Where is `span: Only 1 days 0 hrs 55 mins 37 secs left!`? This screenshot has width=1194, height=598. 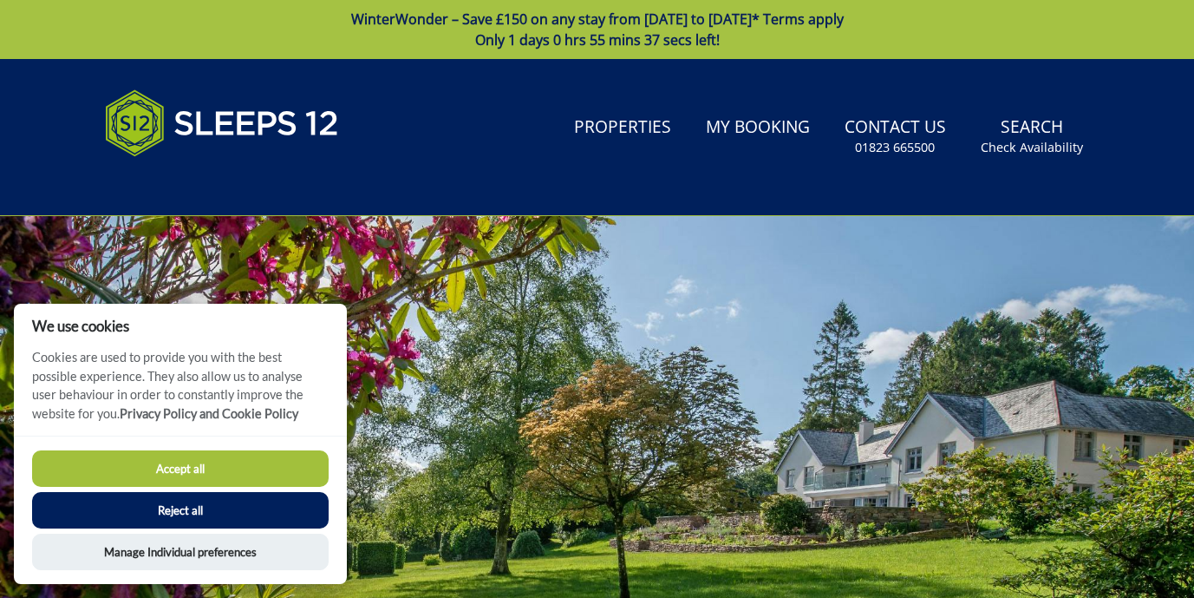 span: Only 1 days 0 hrs 55 mins 37 secs left! is located at coordinates (598, 40).